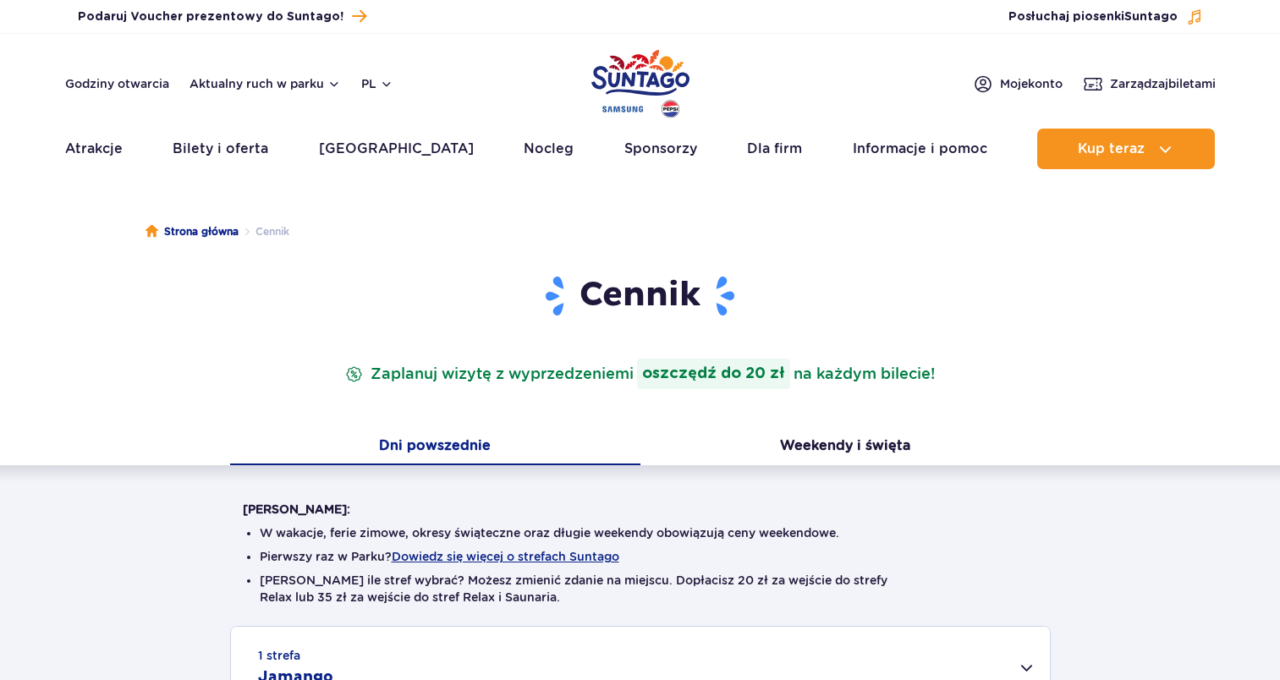 Image resolution: width=1280 pixels, height=680 pixels. What do you see at coordinates (640, 81) in the screenshot?
I see `a: Park of Poland` at bounding box center [640, 81].